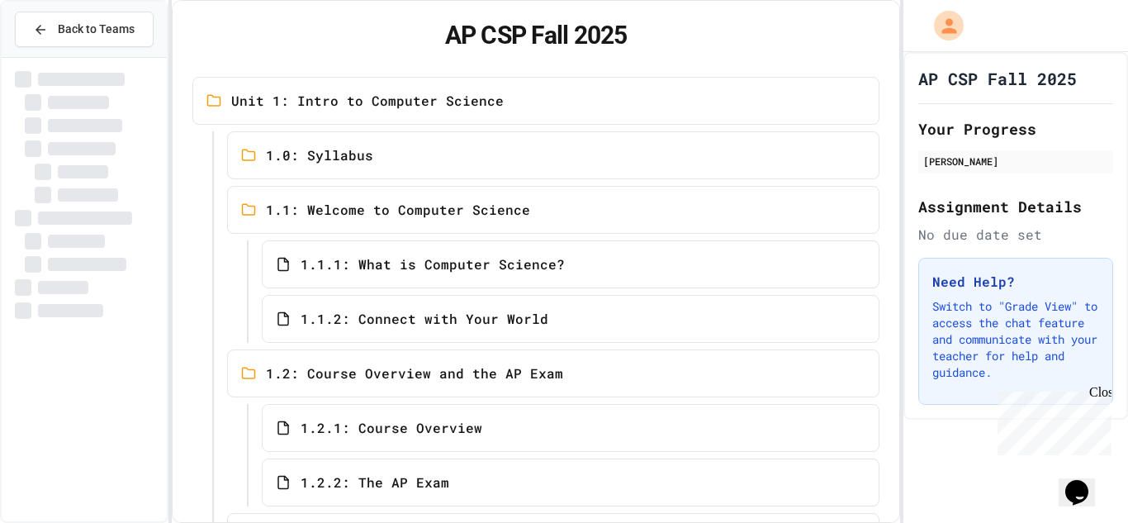  What do you see at coordinates (1016, 235) in the screenshot?
I see `div: No due date set` at bounding box center [1016, 235].